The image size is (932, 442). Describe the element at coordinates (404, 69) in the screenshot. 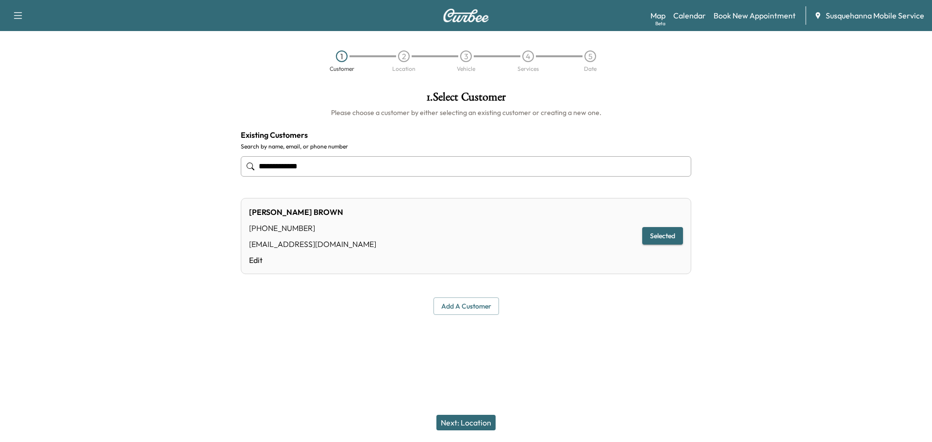

I see `div: Location` at that location.